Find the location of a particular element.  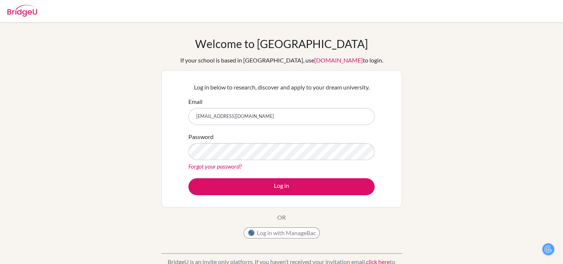

p: OR is located at coordinates (281, 218).